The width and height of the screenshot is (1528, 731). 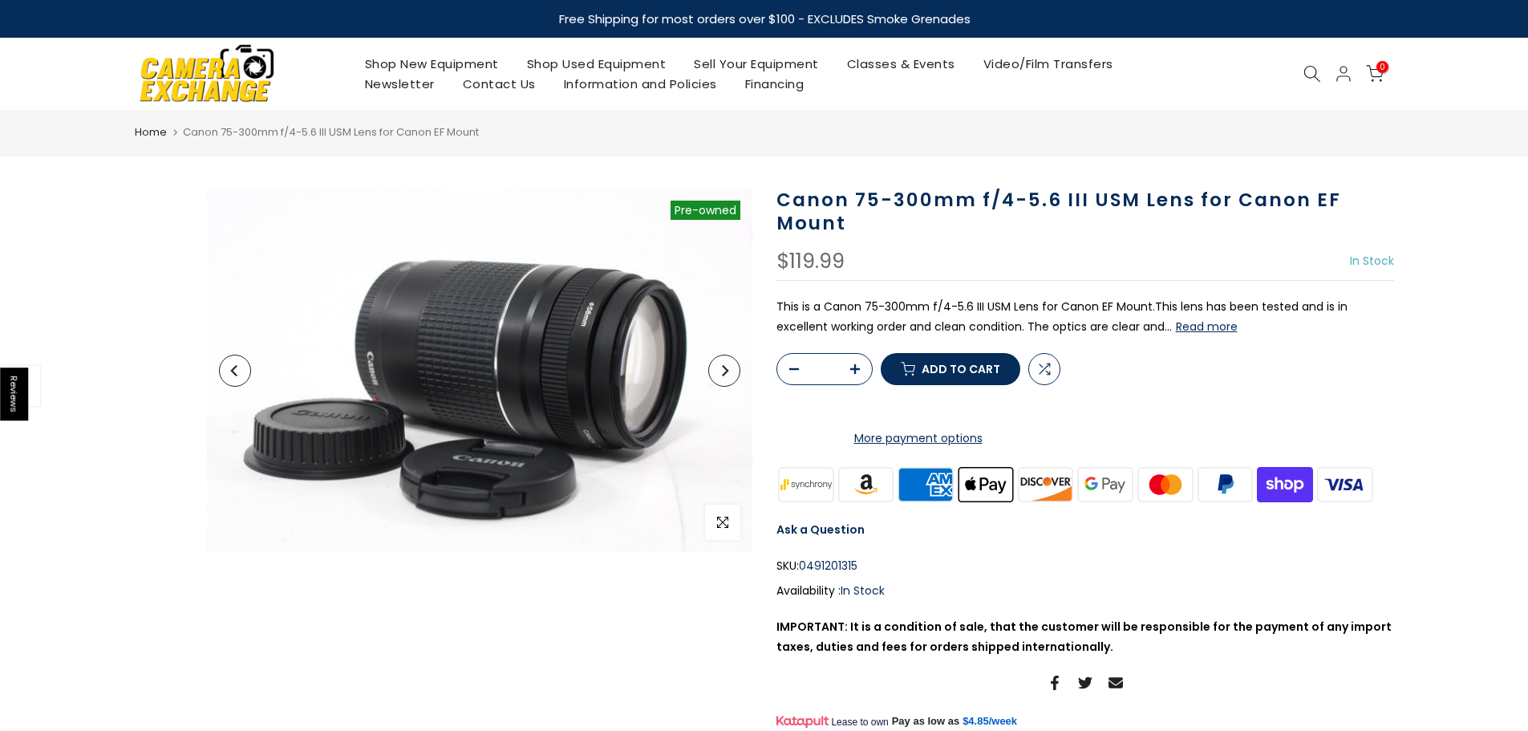 What do you see at coordinates (1085, 317) in the screenshot?
I see `p: This is a Canon 75-300mm f/4-5.6 III USM Lens for Canon EF Mount.This lens has been tested and is...` at bounding box center [1085, 317].